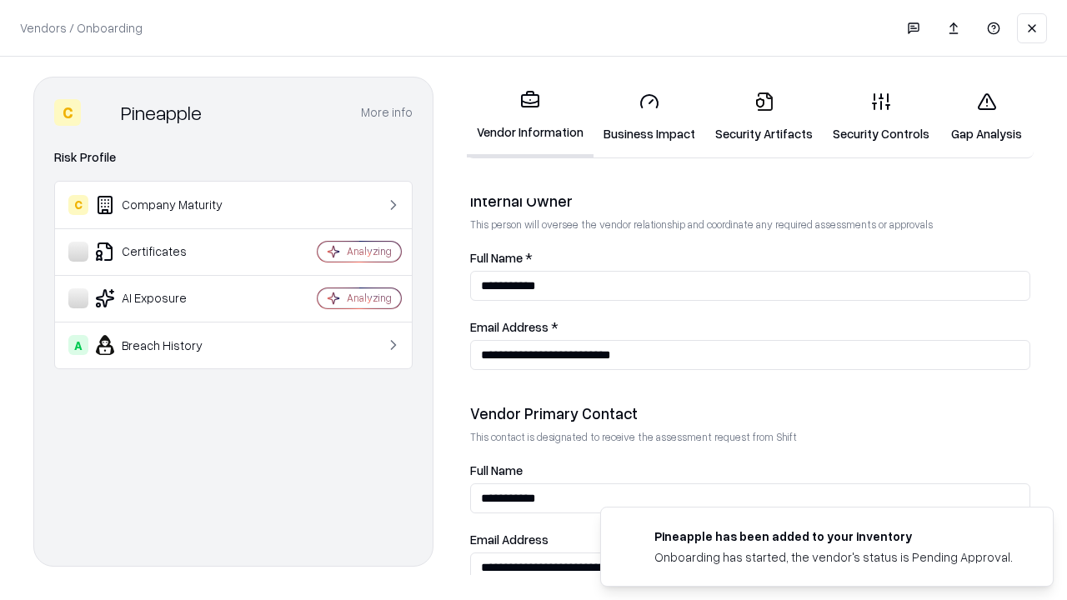  What do you see at coordinates (833, 557) in the screenshot?
I see `div: Onboarding has started, the vendor's status is Pending Approval.` at bounding box center [833, 557].